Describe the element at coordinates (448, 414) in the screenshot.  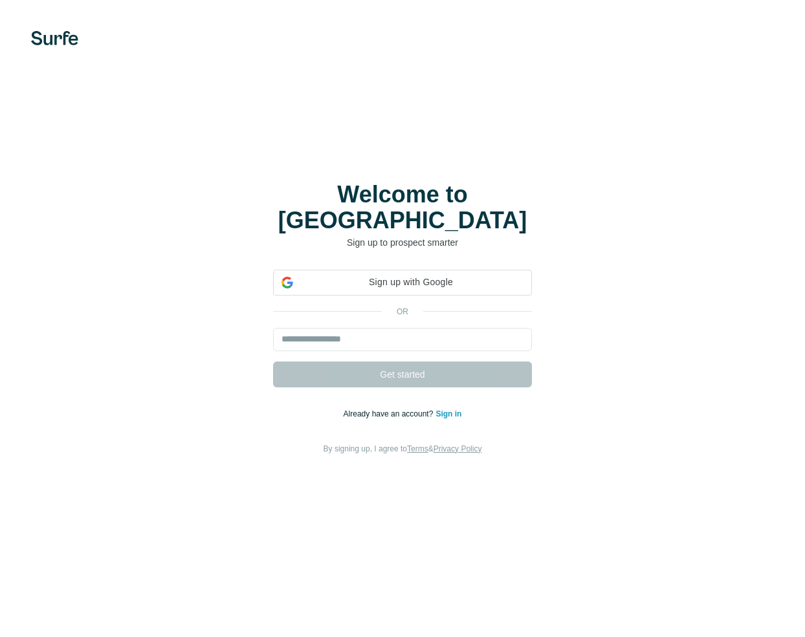
I see `a: Sign in` at that location.